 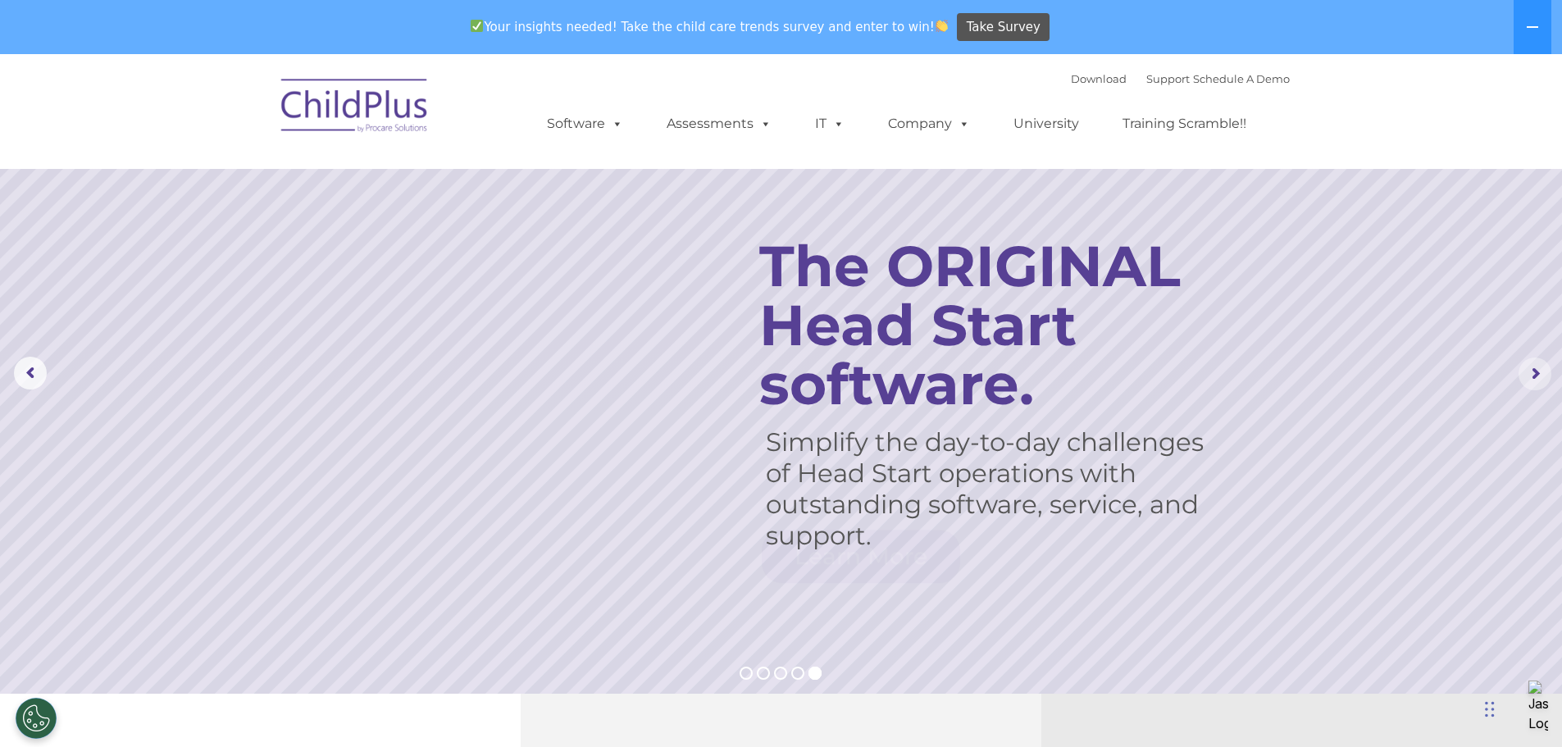 I want to click on span: Your insights needed! Take the child care trends survey and enter to win!, so click(x=709, y=26).